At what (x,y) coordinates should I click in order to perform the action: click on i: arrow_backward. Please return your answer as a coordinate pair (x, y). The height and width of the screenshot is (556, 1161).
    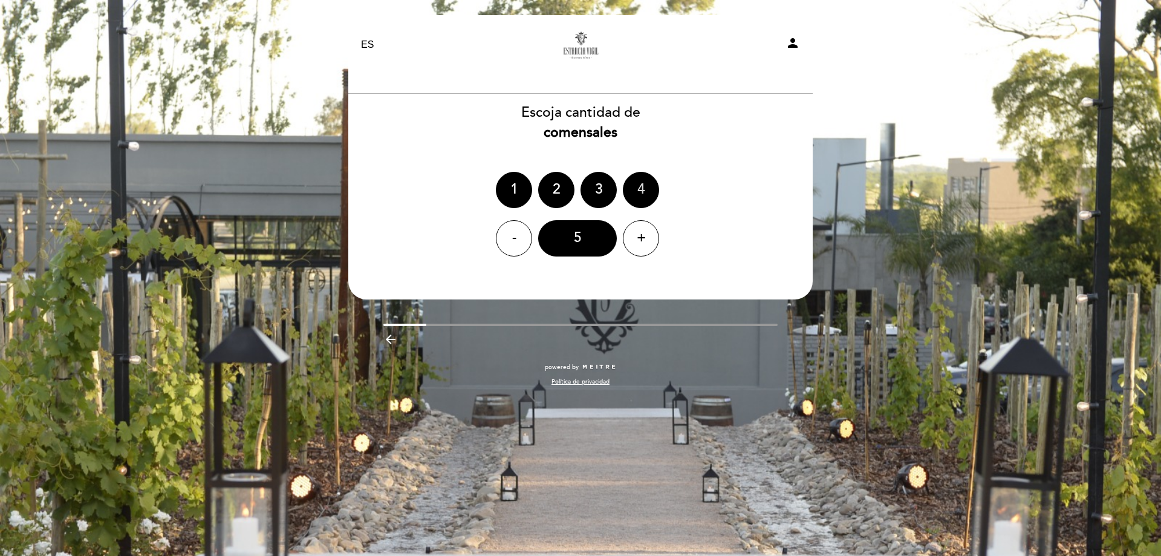
    Looking at the image, I should click on (391, 339).